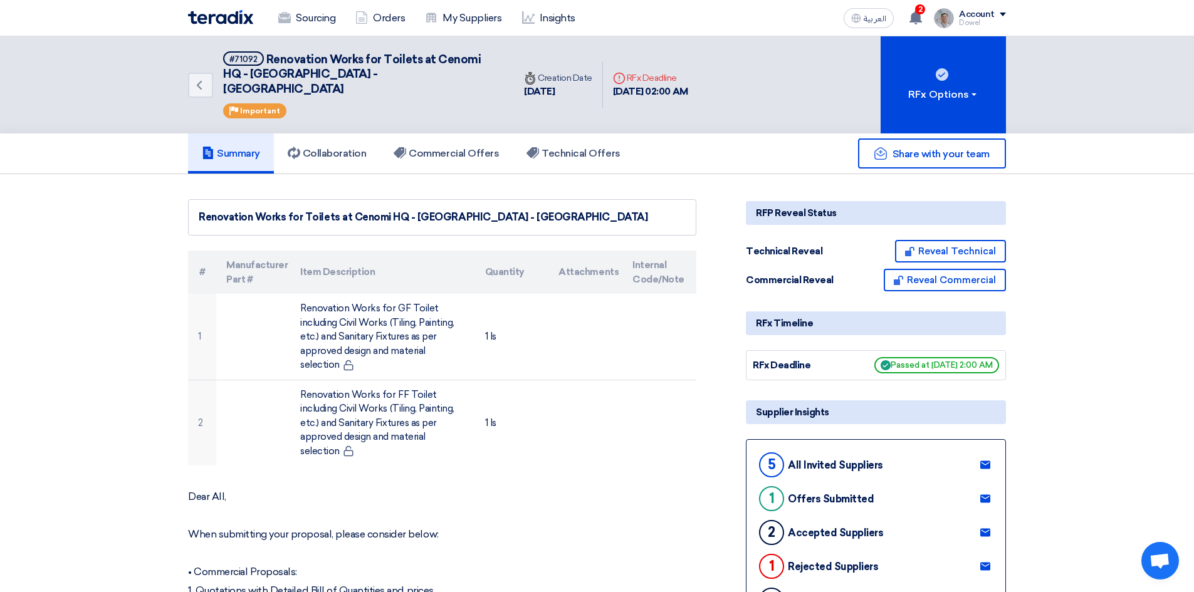 Image resolution: width=1194 pixels, height=592 pixels. What do you see at coordinates (512, 272) in the screenshot?
I see `th: Quantity` at bounding box center [512, 272].